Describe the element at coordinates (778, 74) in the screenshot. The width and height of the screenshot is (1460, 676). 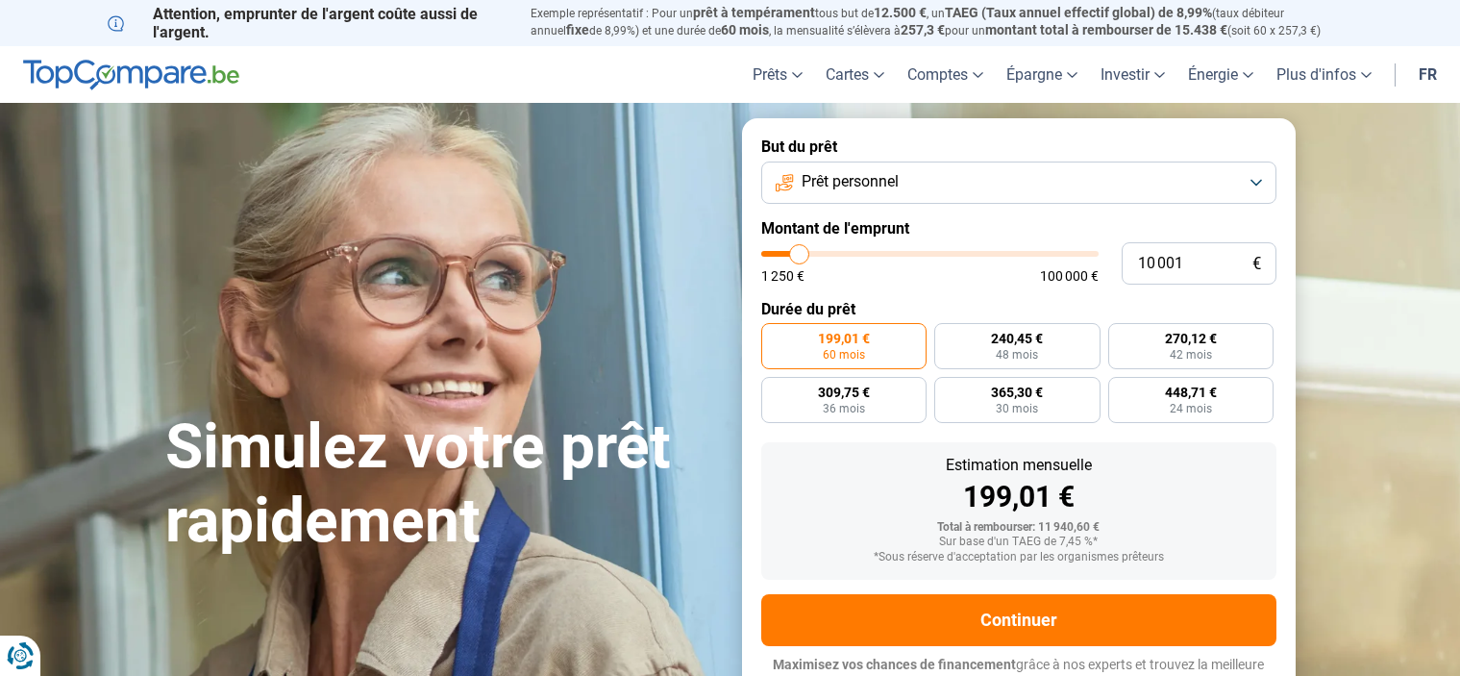
I see `a: Prêts` at that location.